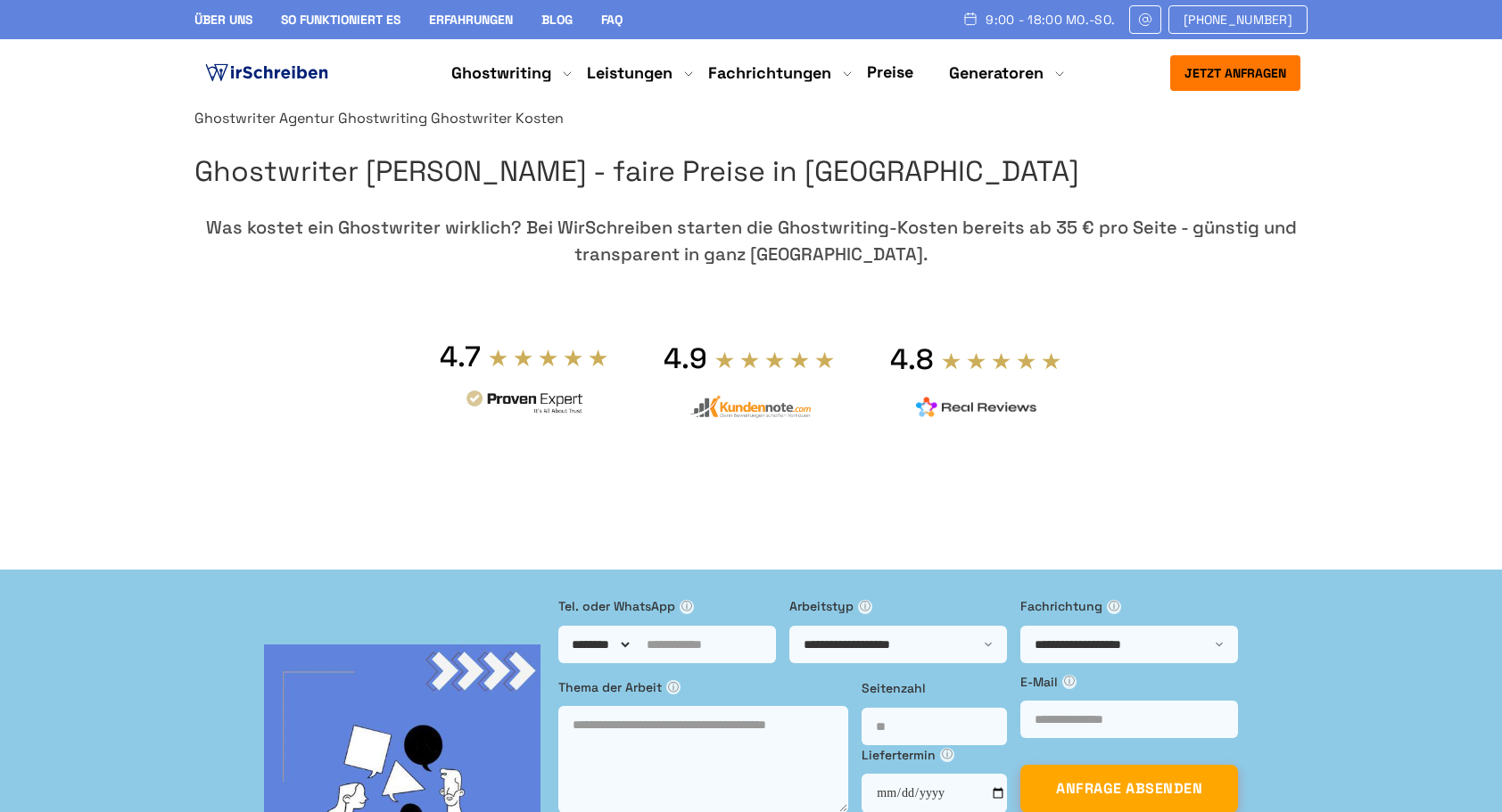 The height and width of the screenshot is (812, 1502). I want to click on a: So funktioniert es, so click(341, 20).